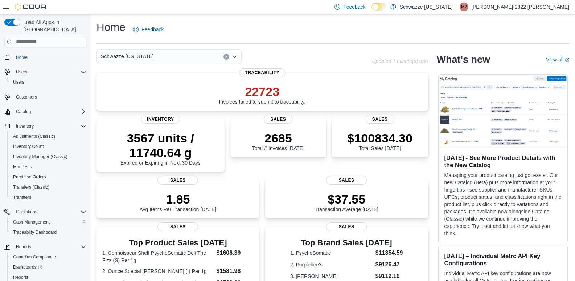 This screenshot has width=575, height=281. What do you see at coordinates (48, 187) in the screenshot?
I see `button: Transfers (Classic)` at bounding box center [48, 187].